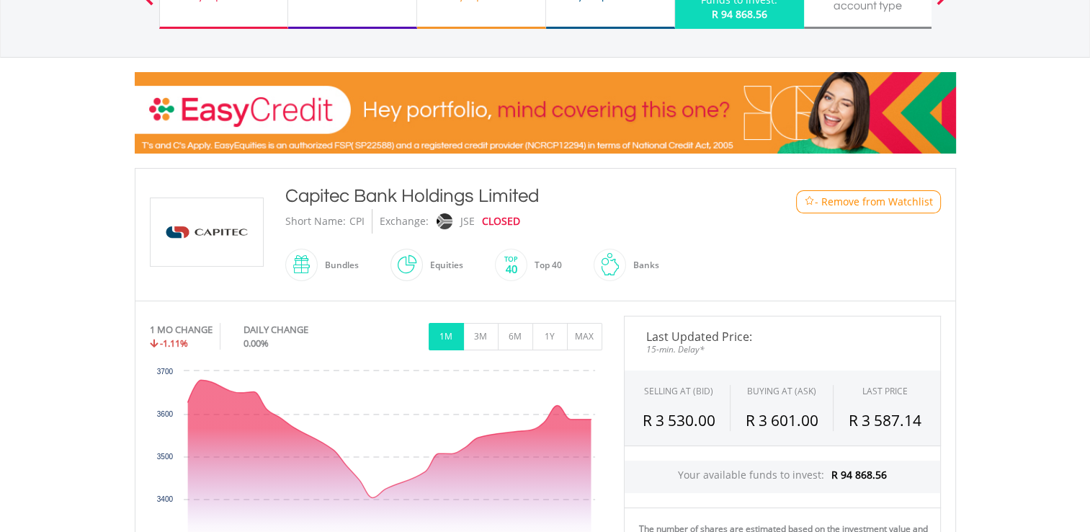 Image resolution: width=1090 pixels, height=532 pixels. Describe the element at coordinates (357, 221) in the screenshot. I see `div: CPI` at that location.